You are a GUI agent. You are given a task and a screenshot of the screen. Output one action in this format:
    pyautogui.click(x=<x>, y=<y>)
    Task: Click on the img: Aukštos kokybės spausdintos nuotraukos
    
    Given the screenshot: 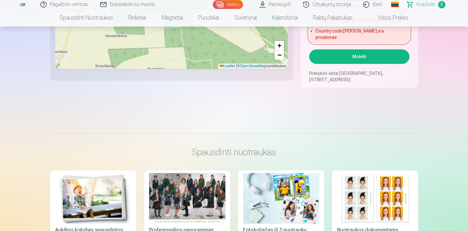 What is the action you would take?
    pyautogui.click(x=93, y=198)
    